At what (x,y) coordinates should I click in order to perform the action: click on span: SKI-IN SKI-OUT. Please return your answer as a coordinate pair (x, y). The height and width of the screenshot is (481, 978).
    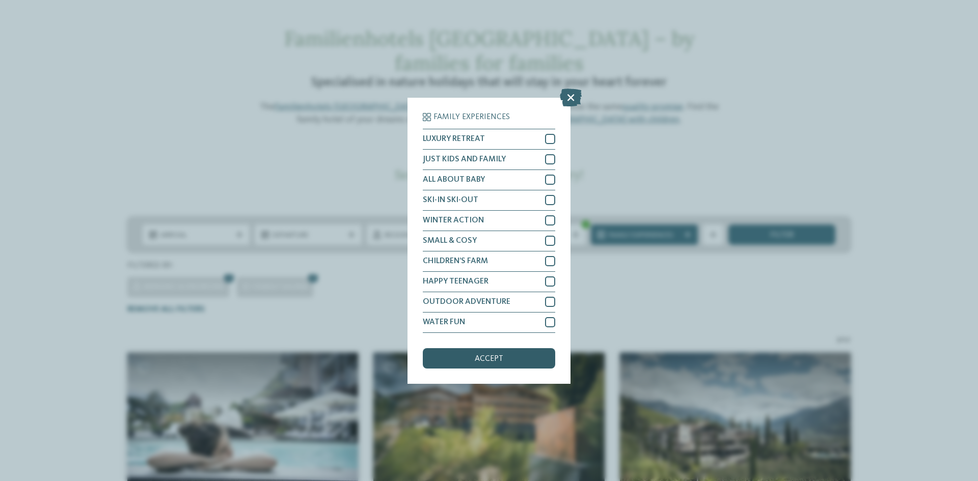
    Looking at the image, I should click on (450, 200).